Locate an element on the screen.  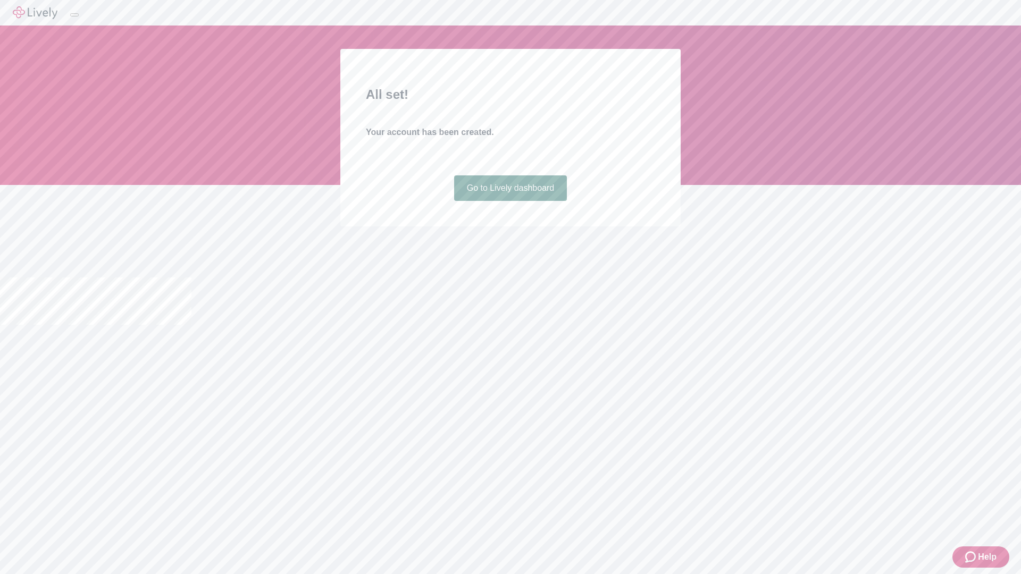
svg: Zendesk support icon is located at coordinates (972, 557).